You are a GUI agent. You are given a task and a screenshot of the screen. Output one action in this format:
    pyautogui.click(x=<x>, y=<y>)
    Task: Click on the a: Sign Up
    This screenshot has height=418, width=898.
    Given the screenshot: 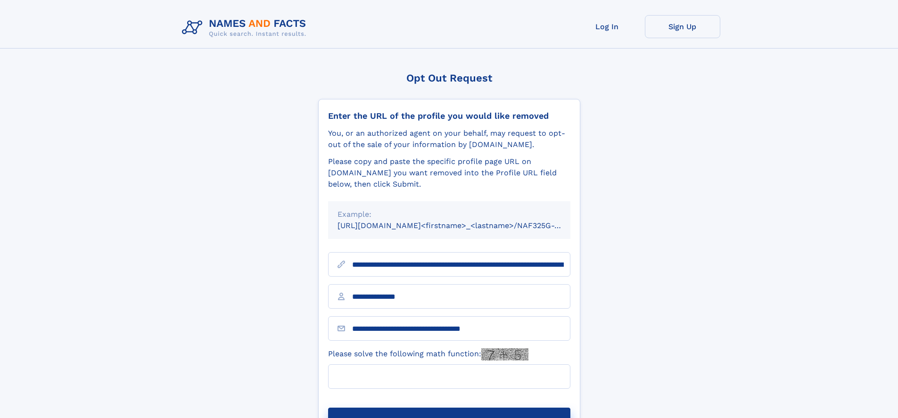 What is the action you would take?
    pyautogui.click(x=683, y=26)
    